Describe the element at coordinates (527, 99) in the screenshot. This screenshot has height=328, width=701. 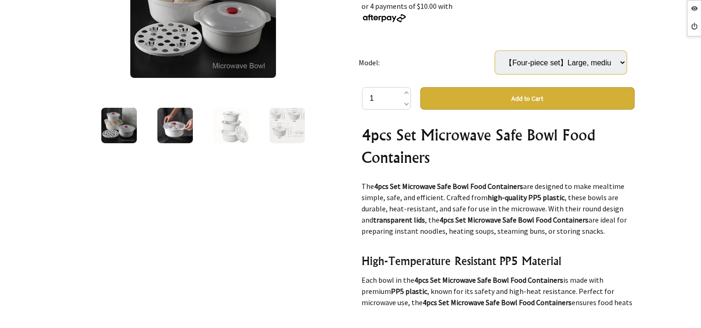
I see `button: Add to Cart` at that location.